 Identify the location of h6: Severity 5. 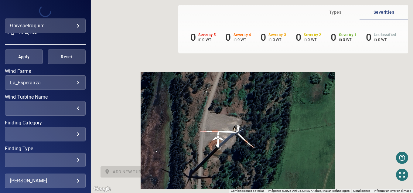
(207, 35).